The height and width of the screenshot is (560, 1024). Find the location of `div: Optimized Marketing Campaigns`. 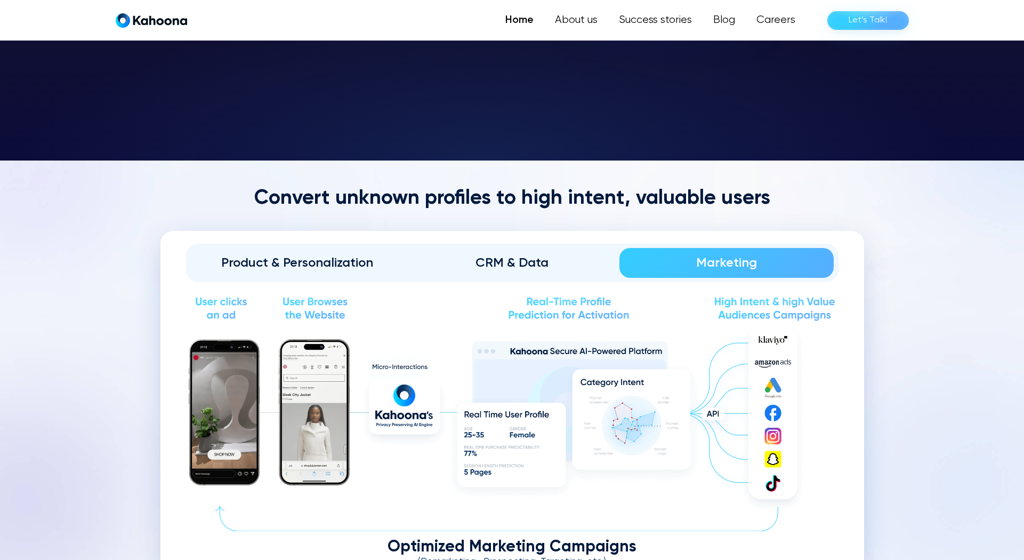

div: Optimized Marketing Campaigns is located at coordinates (512, 547).